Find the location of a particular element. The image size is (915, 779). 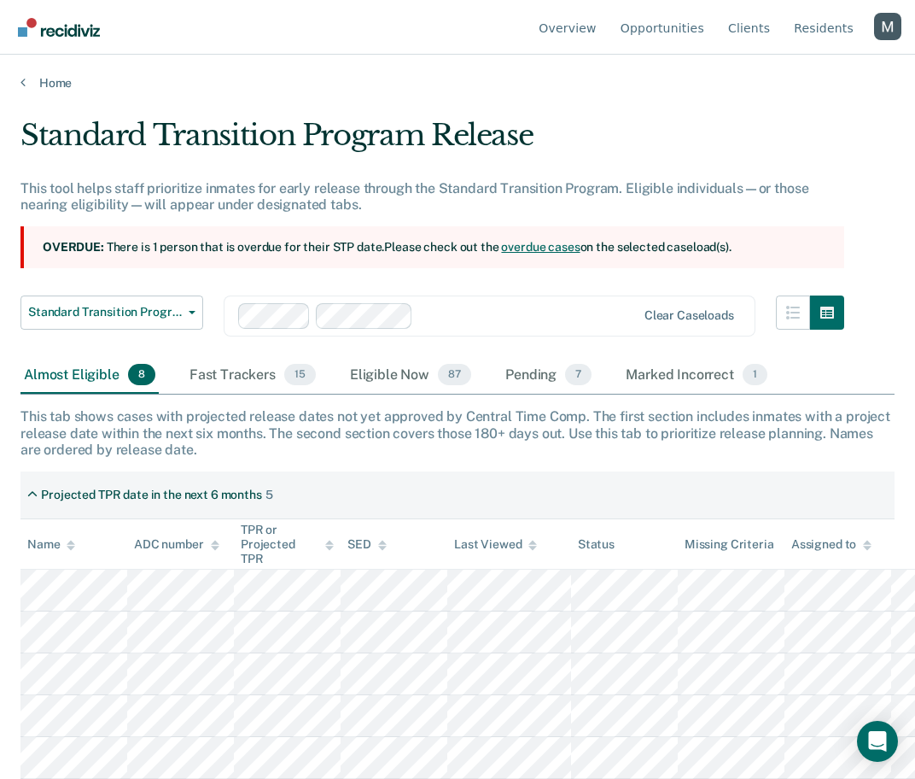

span: 7 is located at coordinates (578, 375).